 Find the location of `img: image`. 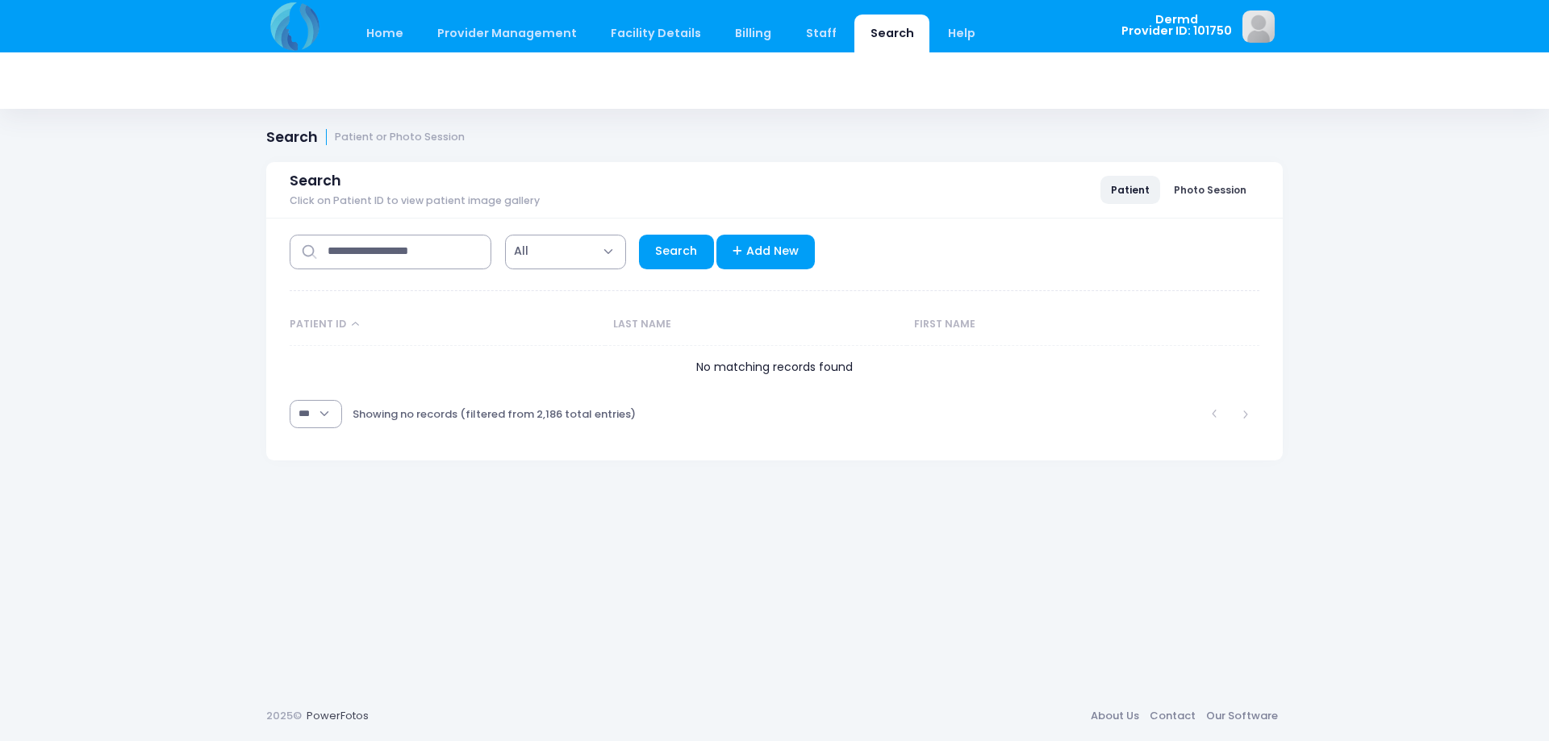

img: image is located at coordinates (1259, 27).